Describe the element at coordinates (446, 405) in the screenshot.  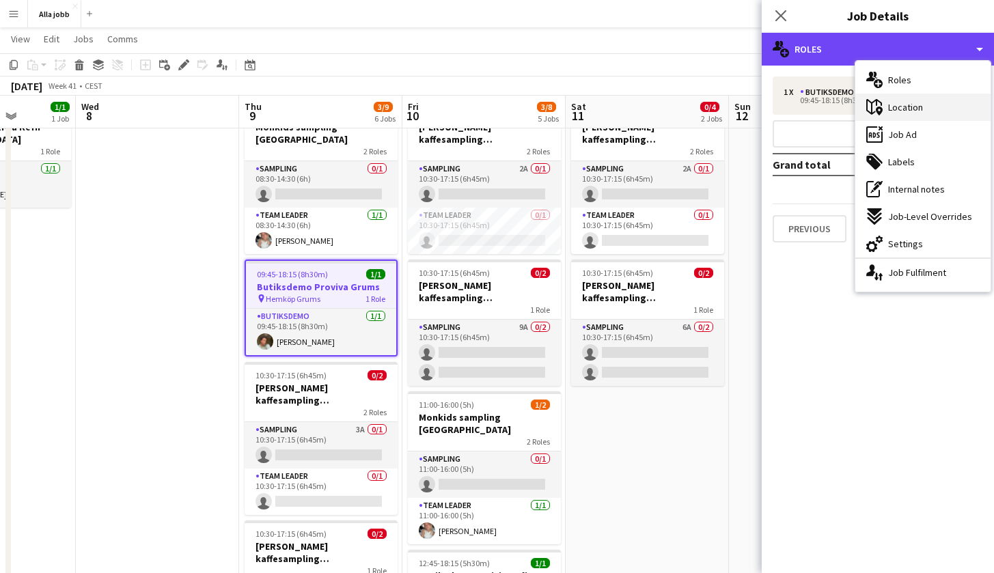
I see `span: 11:00-16:00 (5h)` at that location.